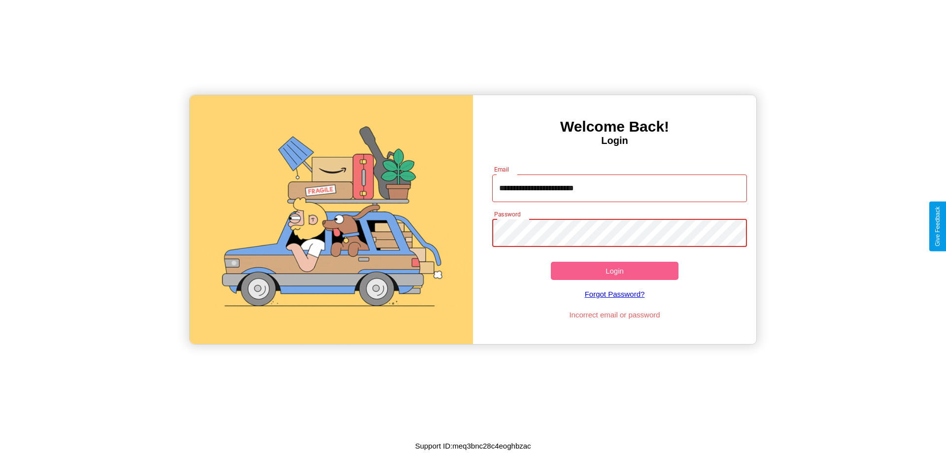 Image resolution: width=946 pixels, height=453 pixels. I want to click on h4: Login, so click(615, 140).